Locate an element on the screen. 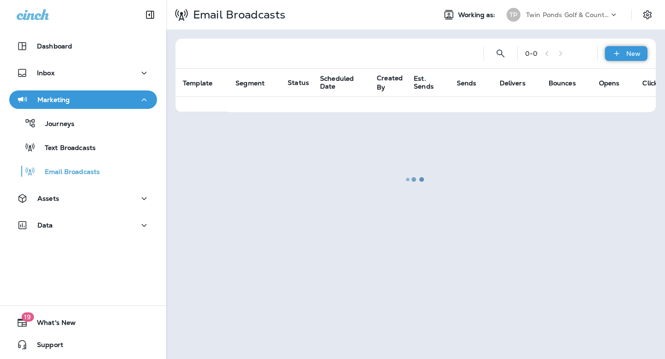 The width and height of the screenshot is (665, 359). button: Inbox is located at coordinates (83, 73).